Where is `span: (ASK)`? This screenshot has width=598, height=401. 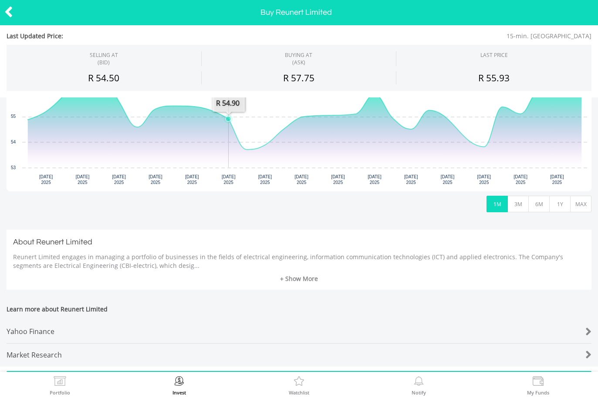
span: (ASK) is located at coordinates (298, 62).